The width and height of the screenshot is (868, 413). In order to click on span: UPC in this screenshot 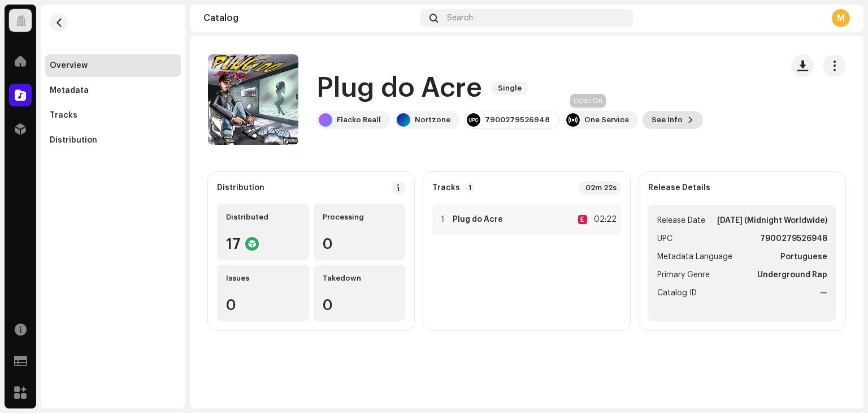, I will do `click(665, 239)`.